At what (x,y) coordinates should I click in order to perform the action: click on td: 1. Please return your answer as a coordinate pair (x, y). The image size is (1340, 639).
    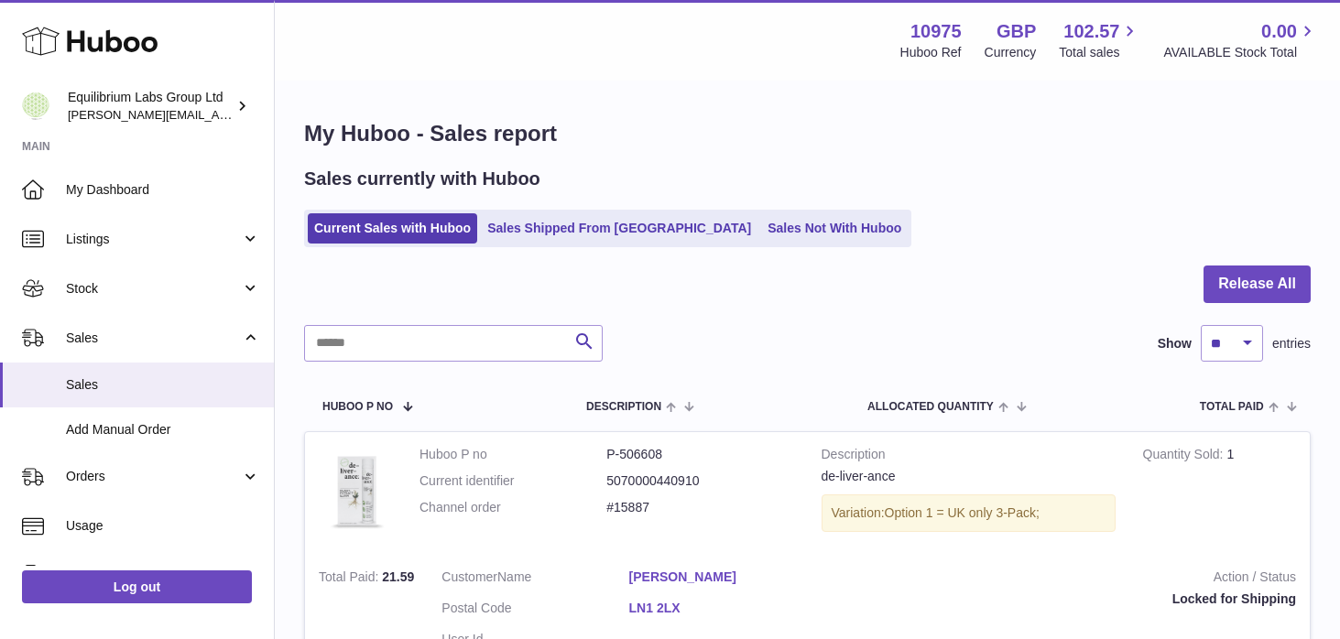
    Looking at the image, I should click on (1219, 494).